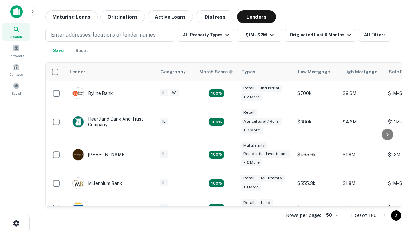 This screenshot has height=234, width=415. What do you see at coordinates (16, 32) in the screenshot?
I see `a: Search` at bounding box center [16, 32].